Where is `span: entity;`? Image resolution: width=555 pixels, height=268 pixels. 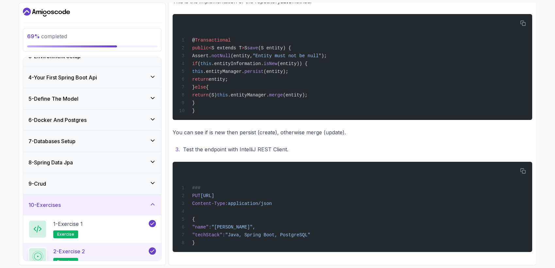 span: entity; is located at coordinates (218, 79).